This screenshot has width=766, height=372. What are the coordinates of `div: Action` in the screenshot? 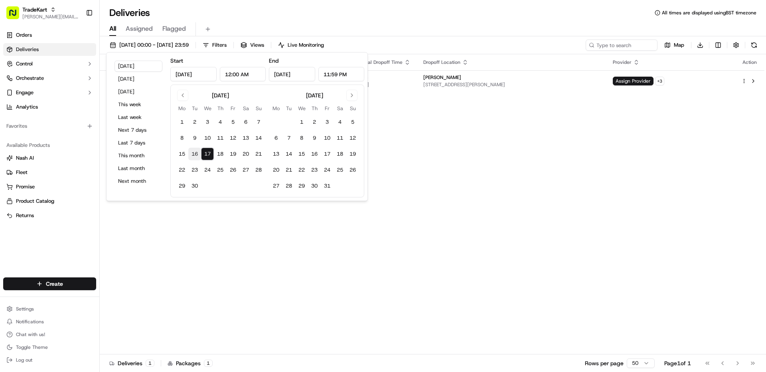 It's located at (750, 62).